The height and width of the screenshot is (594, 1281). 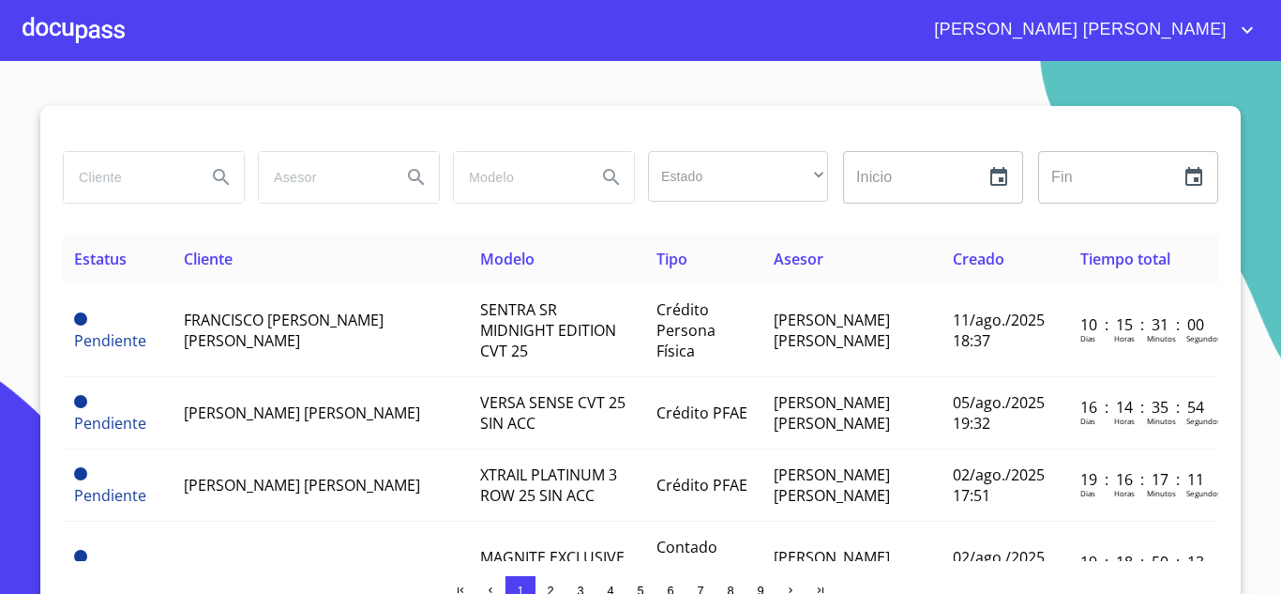 What do you see at coordinates (686, 330) in the screenshot?
I see `span: Crédito Persona Física` at bounding box center [686, 330].